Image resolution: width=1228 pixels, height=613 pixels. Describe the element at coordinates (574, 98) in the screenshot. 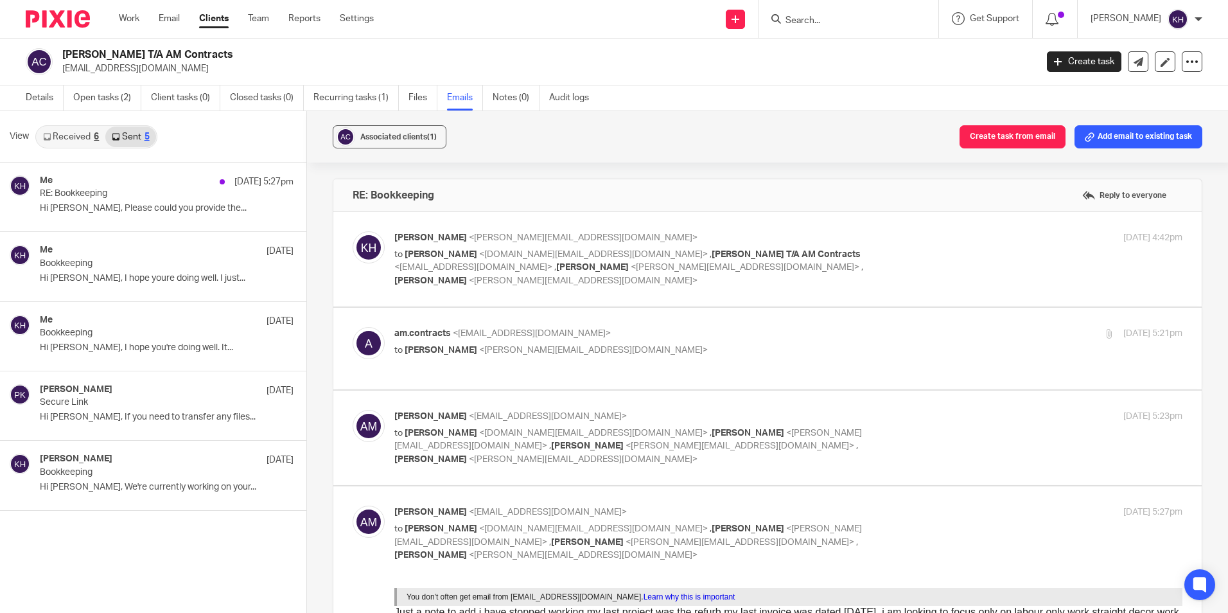

I see `a: Audit logs` at that location.